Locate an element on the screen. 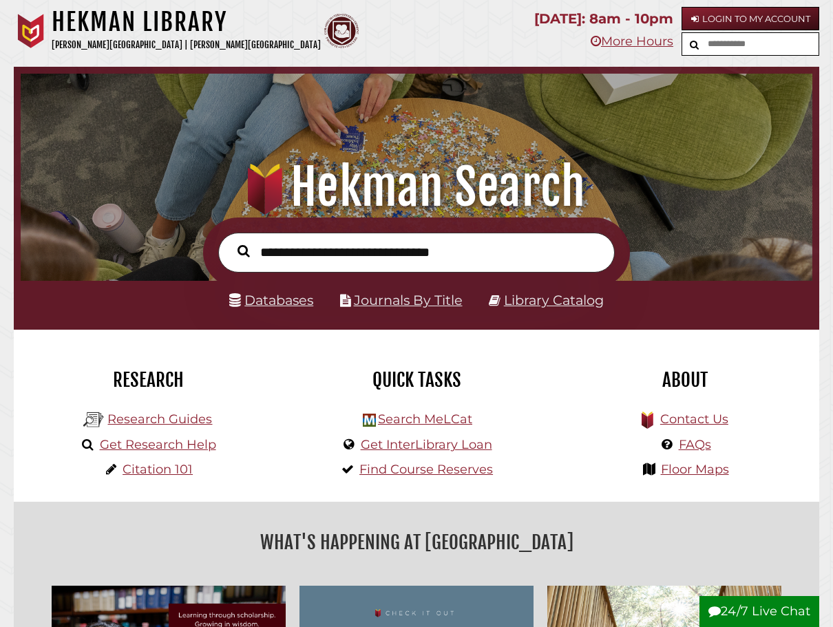  h2: Research is located at coordinates (148, 380).